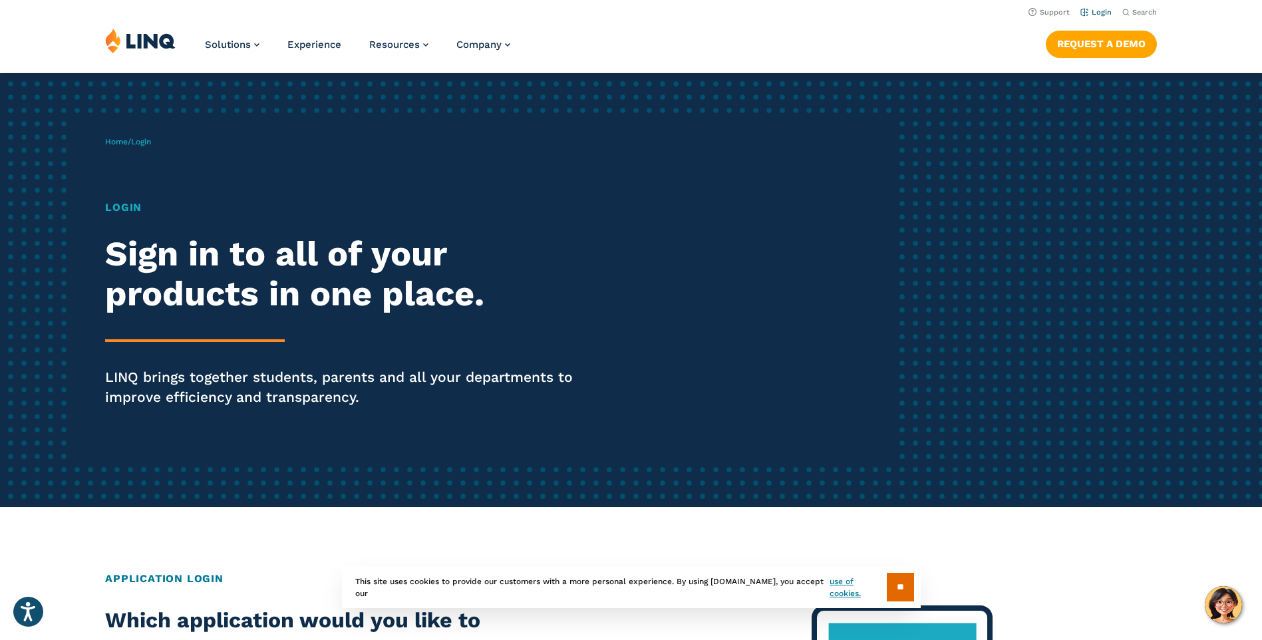 The image size is (1262, 640). Describe the element at coordinates (228, 45) in the screenshot. I see `span: Solutions` at that location.